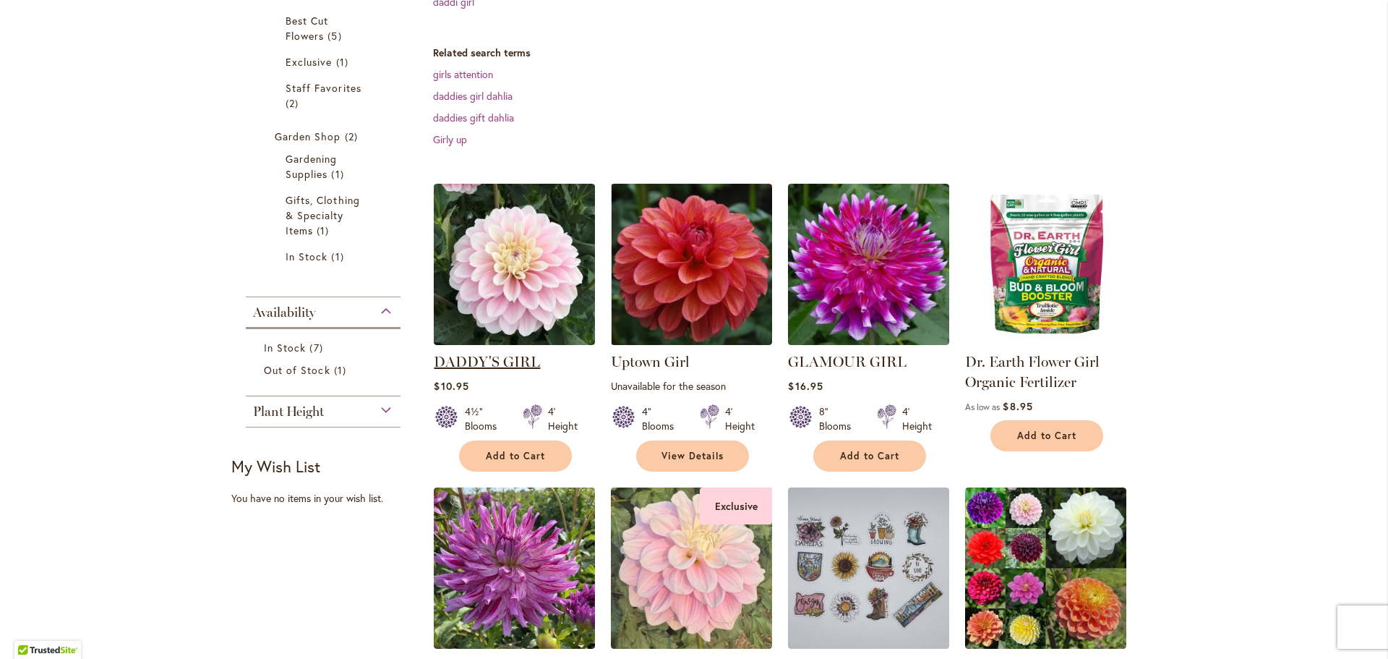 The height and width of the screenshot is (659, 1388). I want to click on a: Bedazzled, so click(514, 644).